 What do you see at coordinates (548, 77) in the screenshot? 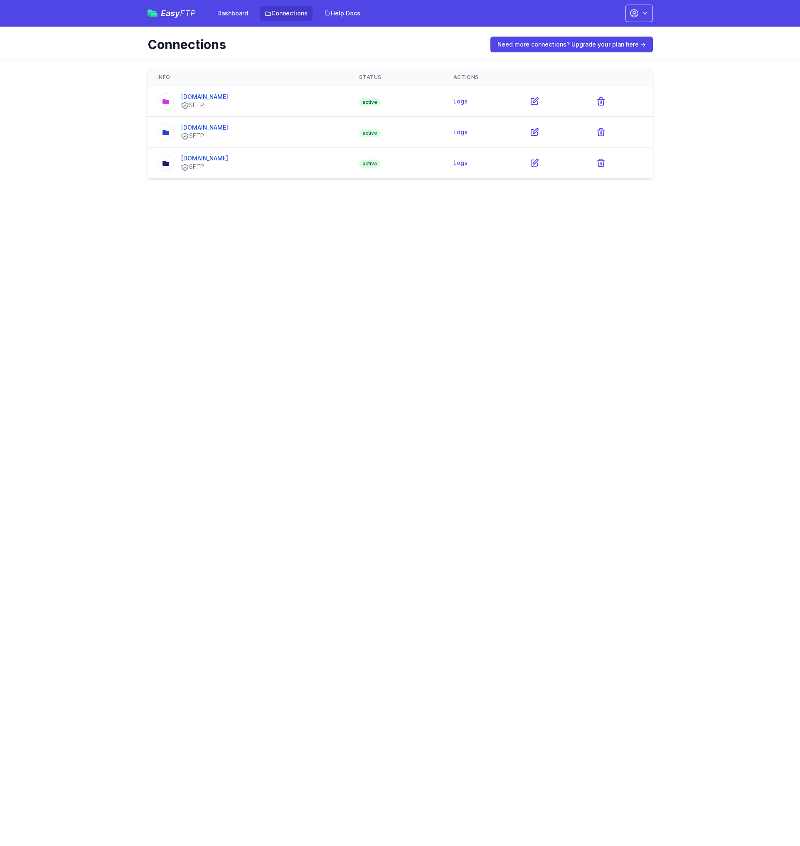
I see `th: Actions` at bounding box center [548, 77].